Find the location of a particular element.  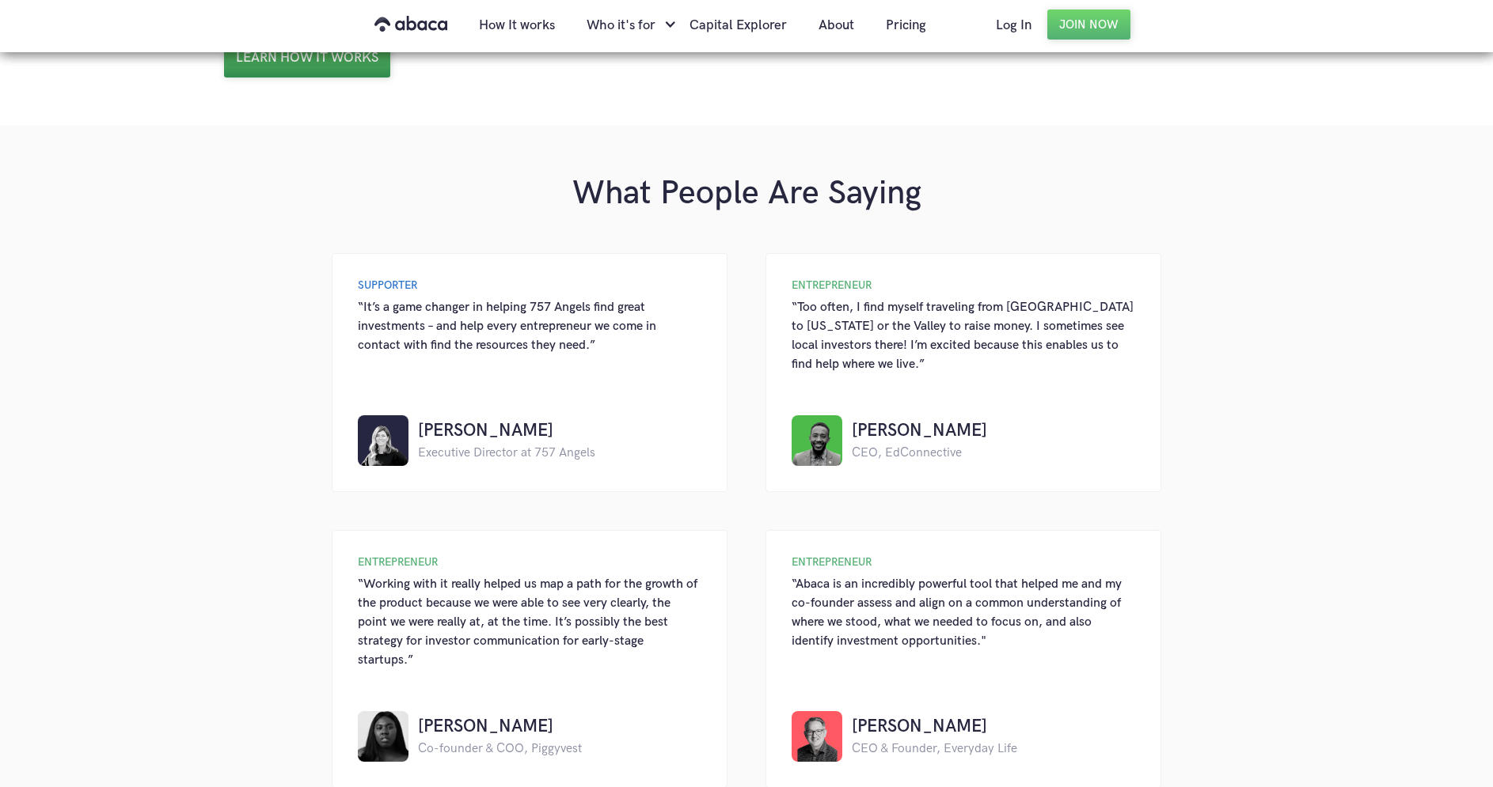

div: SUPPORTER is located at coordinates (529, 286).